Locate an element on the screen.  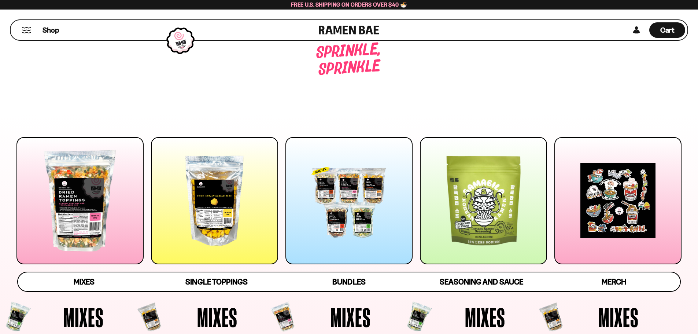
span: Merch is located at coordinates (613, 281).